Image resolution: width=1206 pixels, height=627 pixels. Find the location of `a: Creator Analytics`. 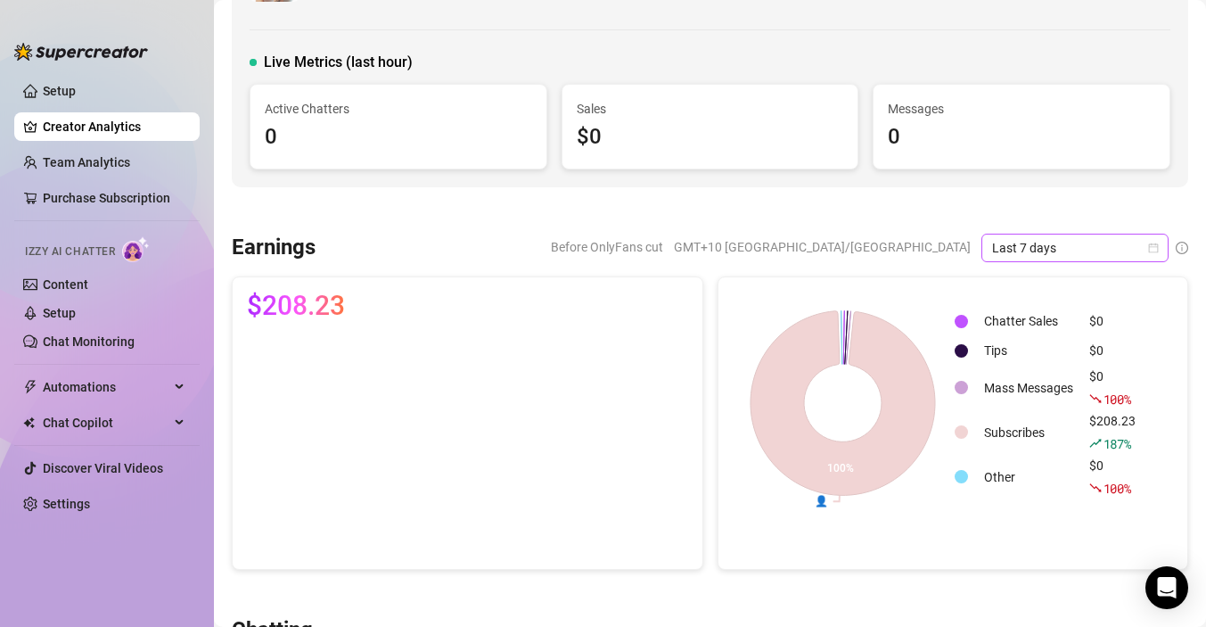

a: Creator Analytics is located at coordinates (114, 127).